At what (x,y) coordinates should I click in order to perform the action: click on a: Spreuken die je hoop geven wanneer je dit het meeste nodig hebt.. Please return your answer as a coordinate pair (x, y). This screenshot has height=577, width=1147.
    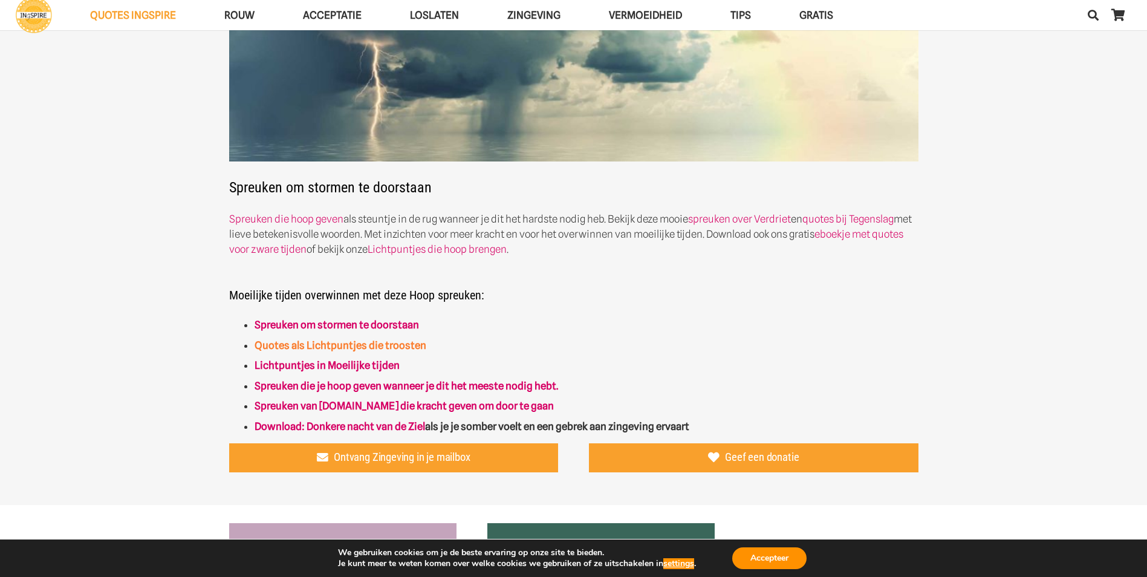
    Looking at the image, I should click on (406, 386).